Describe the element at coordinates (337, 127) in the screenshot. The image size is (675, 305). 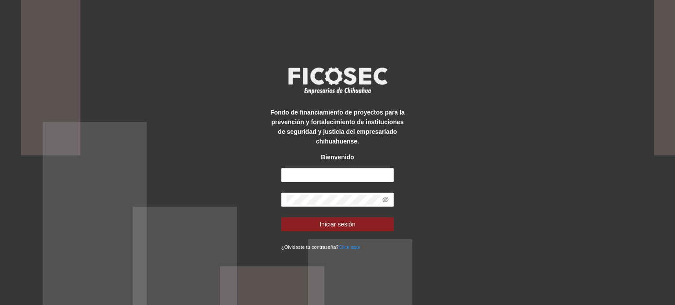
I see `strong: Fondo de financiamiento de proyectos para la prevención y fortalecimiento de instituciones de seg...` at that location.